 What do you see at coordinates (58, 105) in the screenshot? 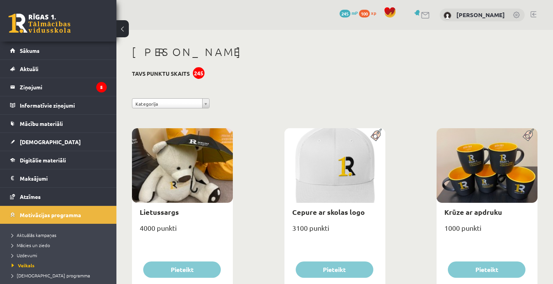
I see `a: Informatīvie ziņojumi` at bounding box center [58, 105].